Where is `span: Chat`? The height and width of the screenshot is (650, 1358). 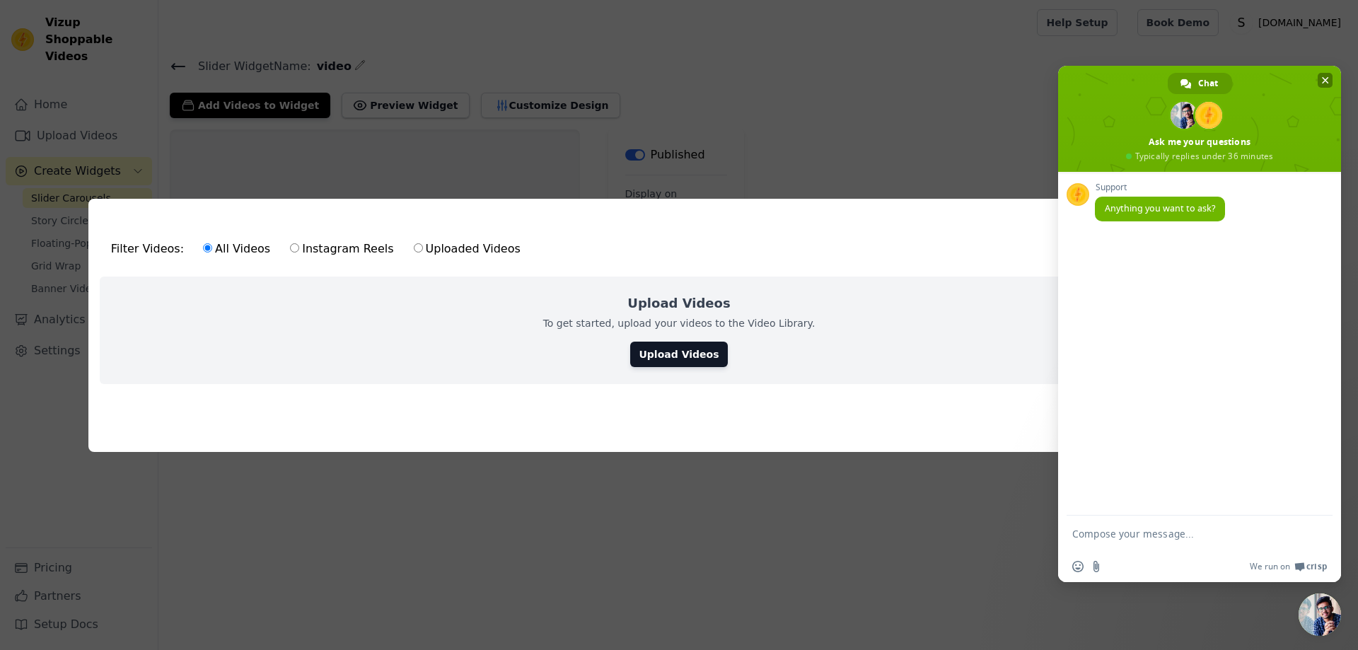
span: Chat is located at coordinates (1208, 83).